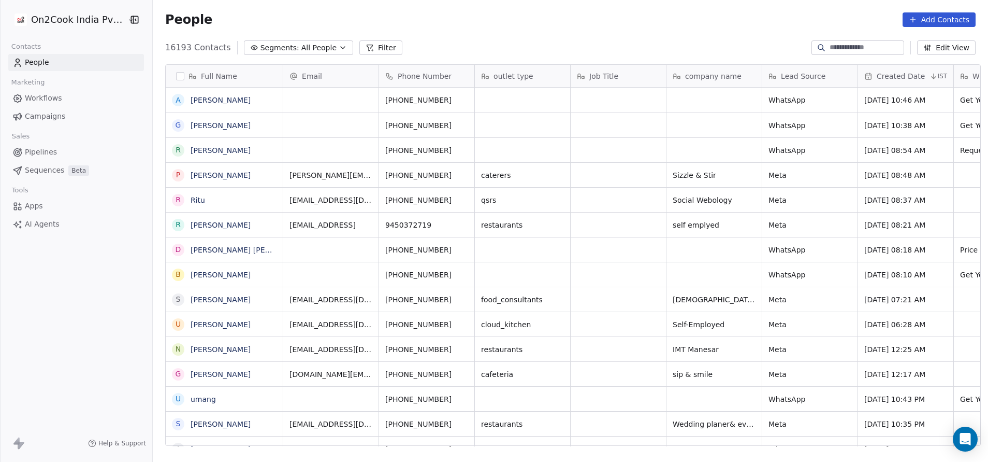 This screenshot has height=462, width=988. What do you see at coordinates (178, 448) in the screenshot?
I see `div: J` at bounding box center [178, 448].